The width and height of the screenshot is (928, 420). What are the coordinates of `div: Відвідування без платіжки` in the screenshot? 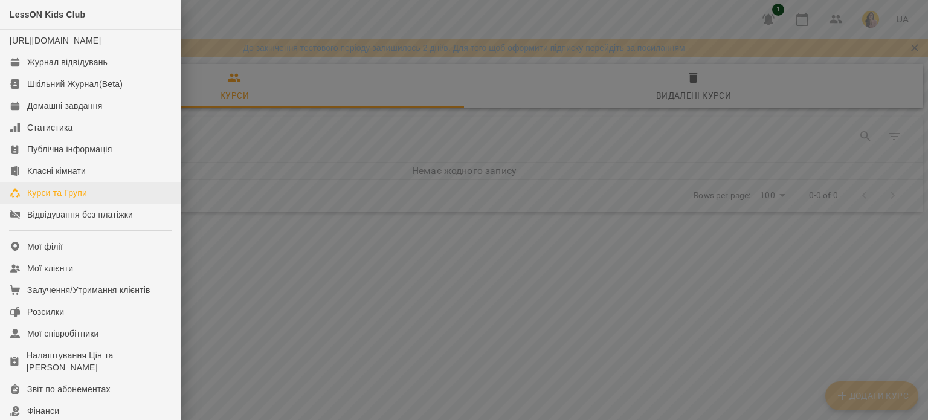 It's located at (80, 215).